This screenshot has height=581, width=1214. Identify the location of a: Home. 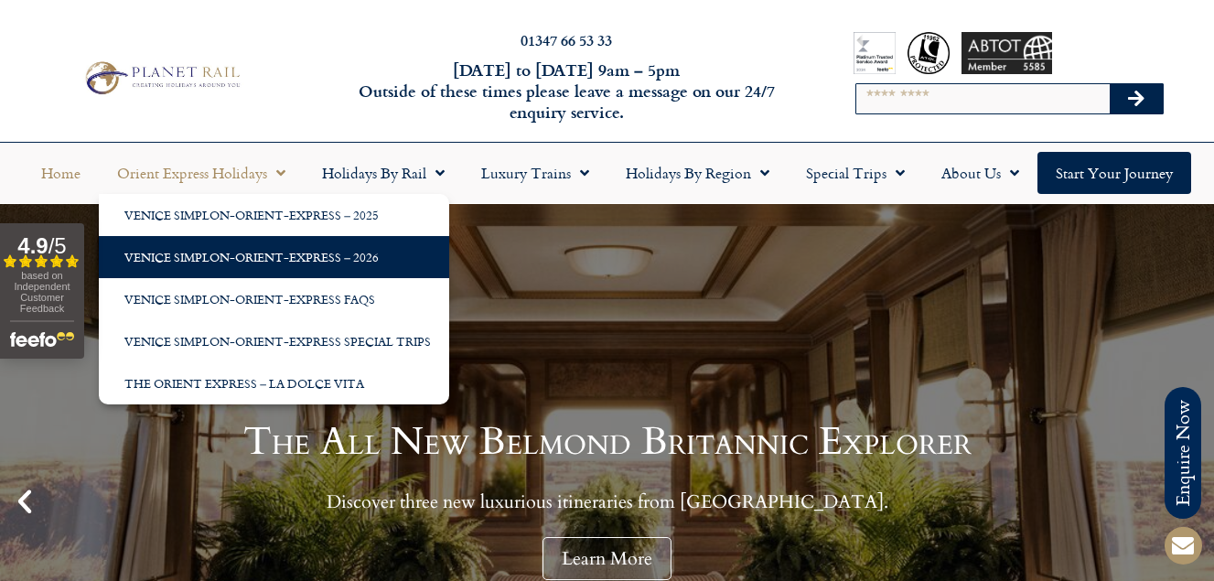
(60, 173).